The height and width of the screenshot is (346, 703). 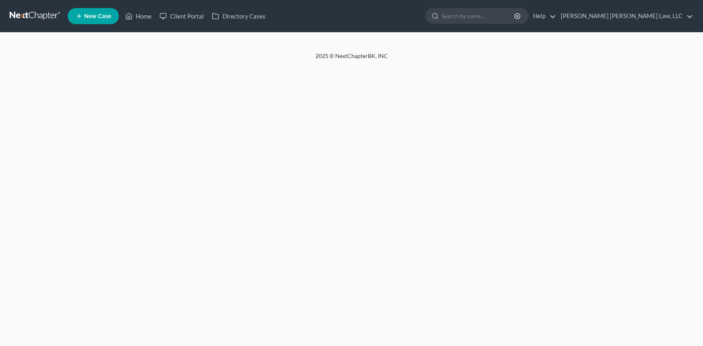 I want to click on div: 2025 © NextChapterBK, INC, so click(x=352, y=59).